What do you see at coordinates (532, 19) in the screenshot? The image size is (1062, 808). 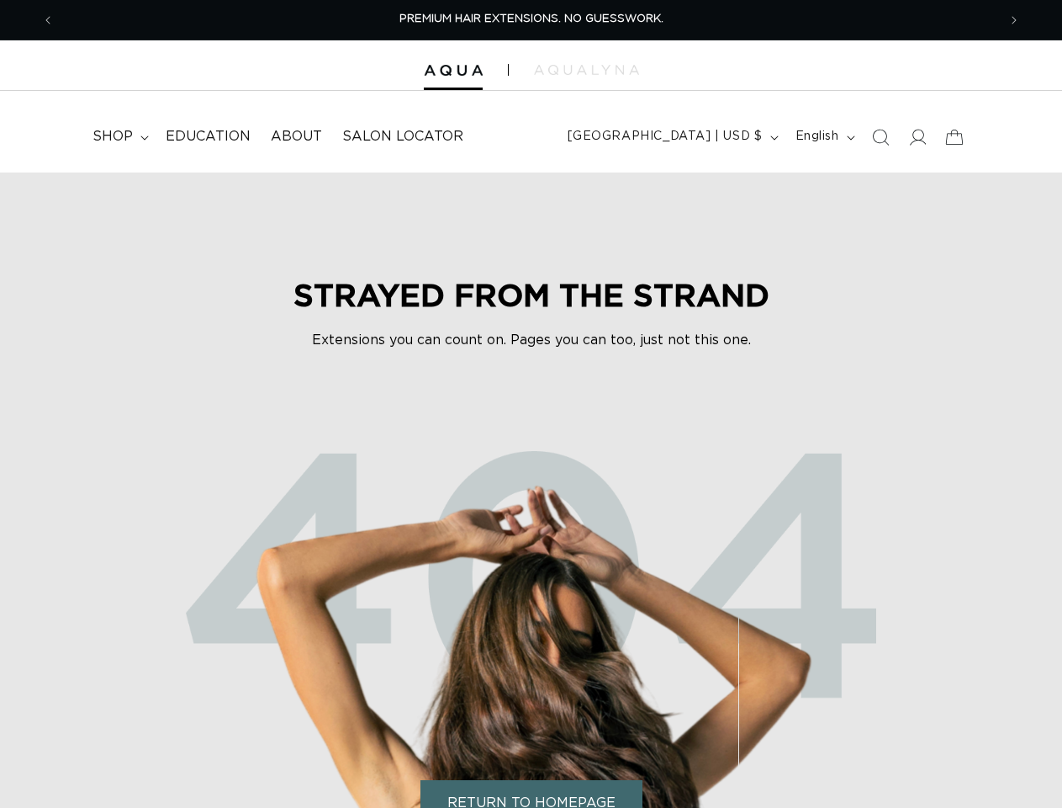 I see `span: PREMIUM HAIR EXTENSIONS. NO GUESSWORK.` at bounding box center [532, 19].